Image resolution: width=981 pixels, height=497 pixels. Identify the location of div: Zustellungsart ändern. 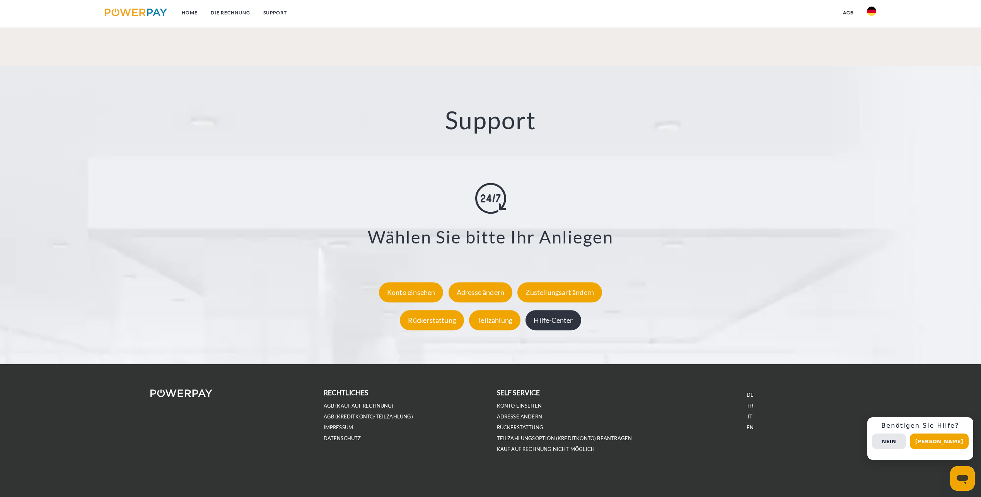
(560, 292).